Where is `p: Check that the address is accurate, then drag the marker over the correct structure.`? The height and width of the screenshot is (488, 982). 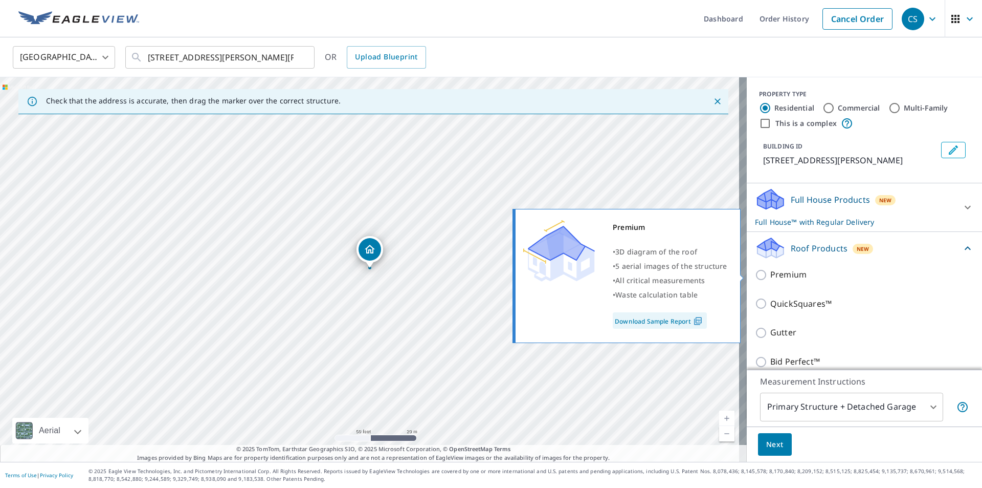
p: Check that the address is accurate, then drag the marker over the correct structure. is located at coordinates (193, 101).